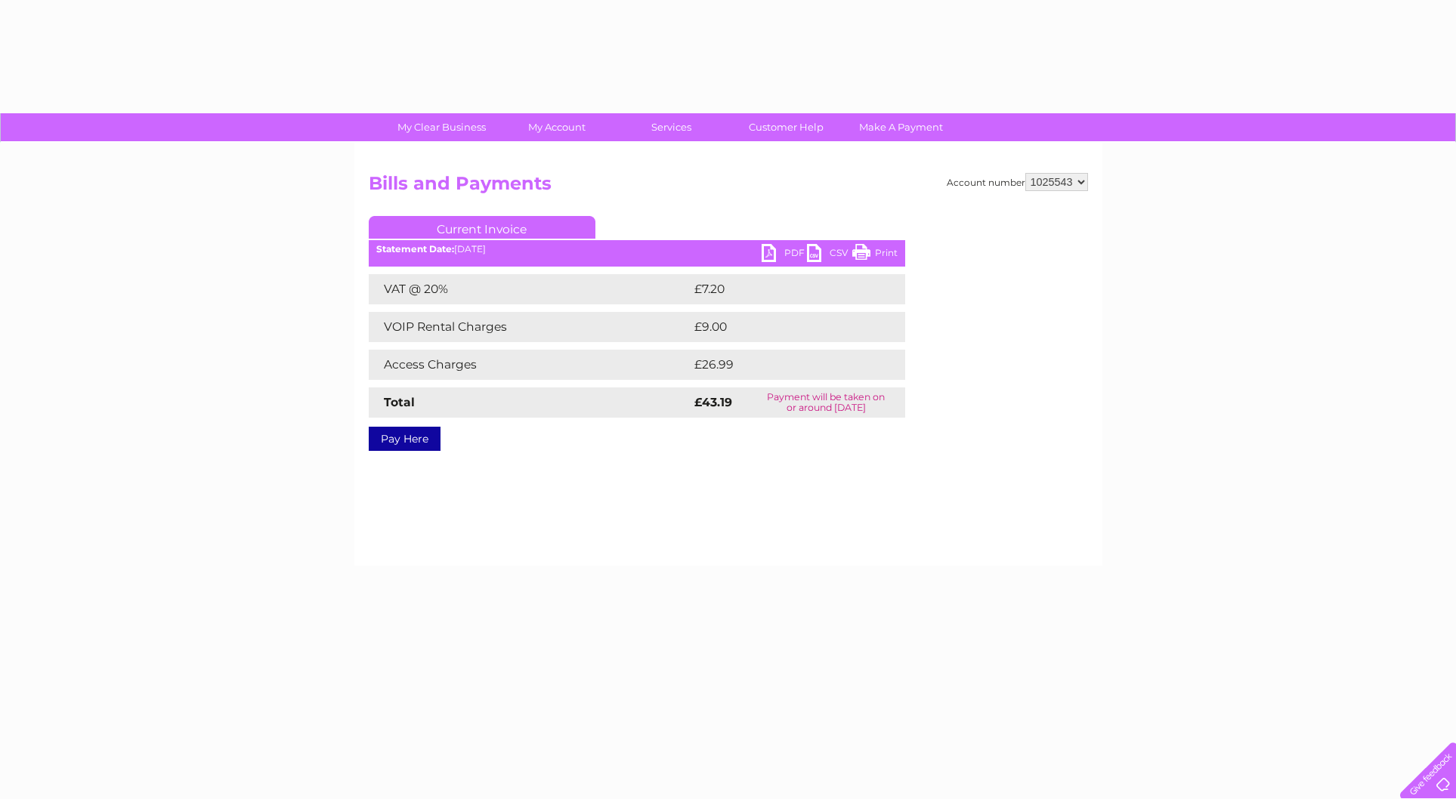  Describe the element at coordinates (728, 187) in the screenshot. I see `h2: Bills and Payments` at that location.